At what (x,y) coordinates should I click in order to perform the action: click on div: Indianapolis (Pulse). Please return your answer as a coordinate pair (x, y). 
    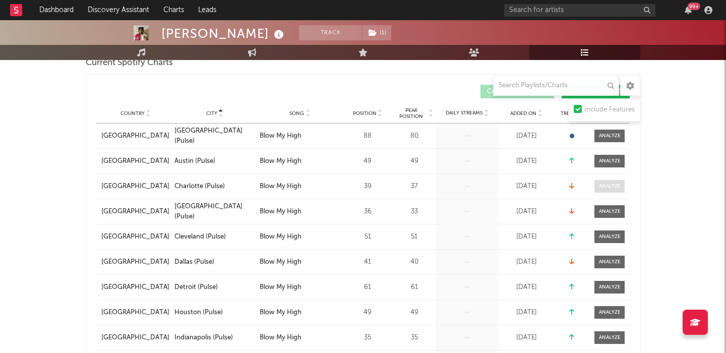
    Looking at the image, I should click on (204, 338).